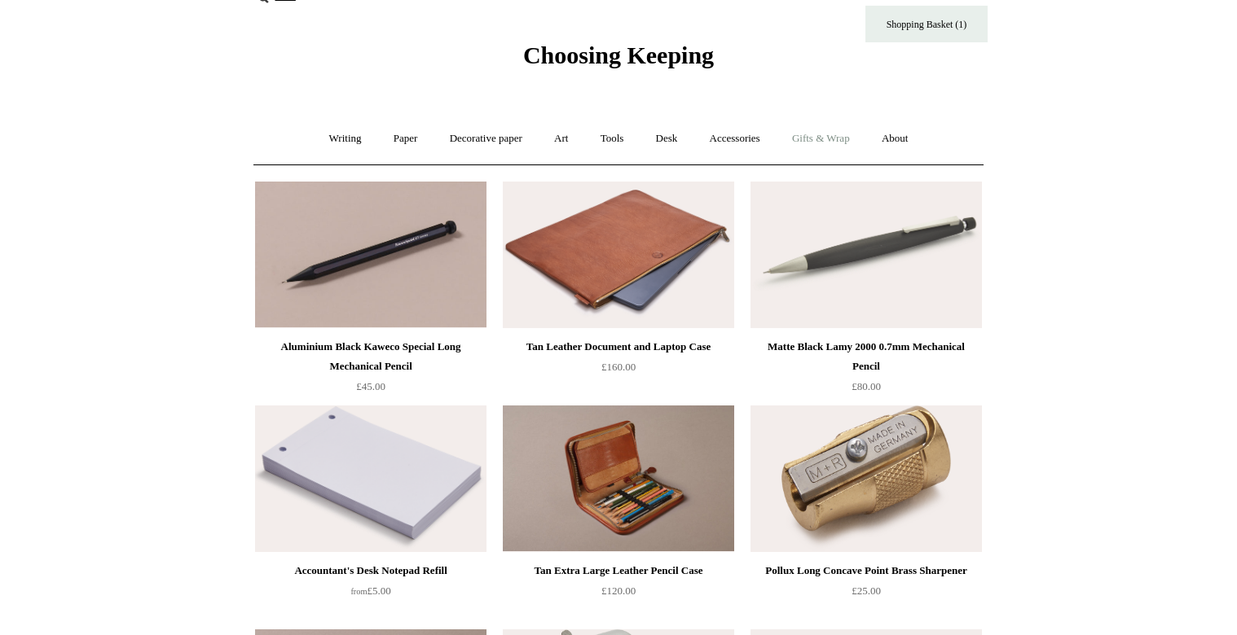  Describe the element at coordinates (371, 571) in the screenshot. I see `div: Accountant's Desk Notepad Refill` at that location.